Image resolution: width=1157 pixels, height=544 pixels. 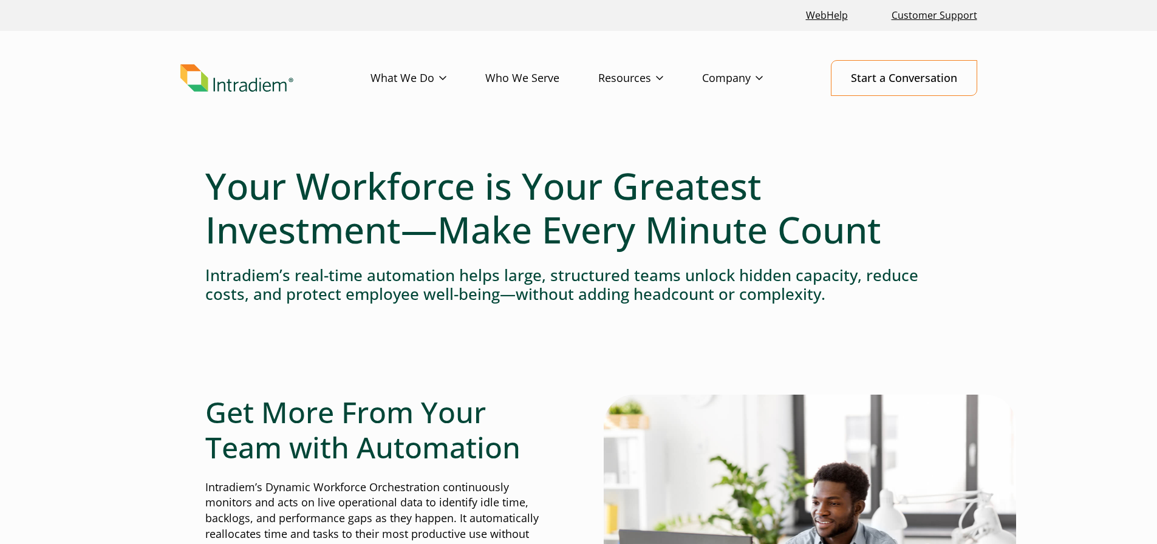 What do you see at coordinates (237, 78) in the screenshot?
I see `img: Intradiem` at bounding box center [237, 78].